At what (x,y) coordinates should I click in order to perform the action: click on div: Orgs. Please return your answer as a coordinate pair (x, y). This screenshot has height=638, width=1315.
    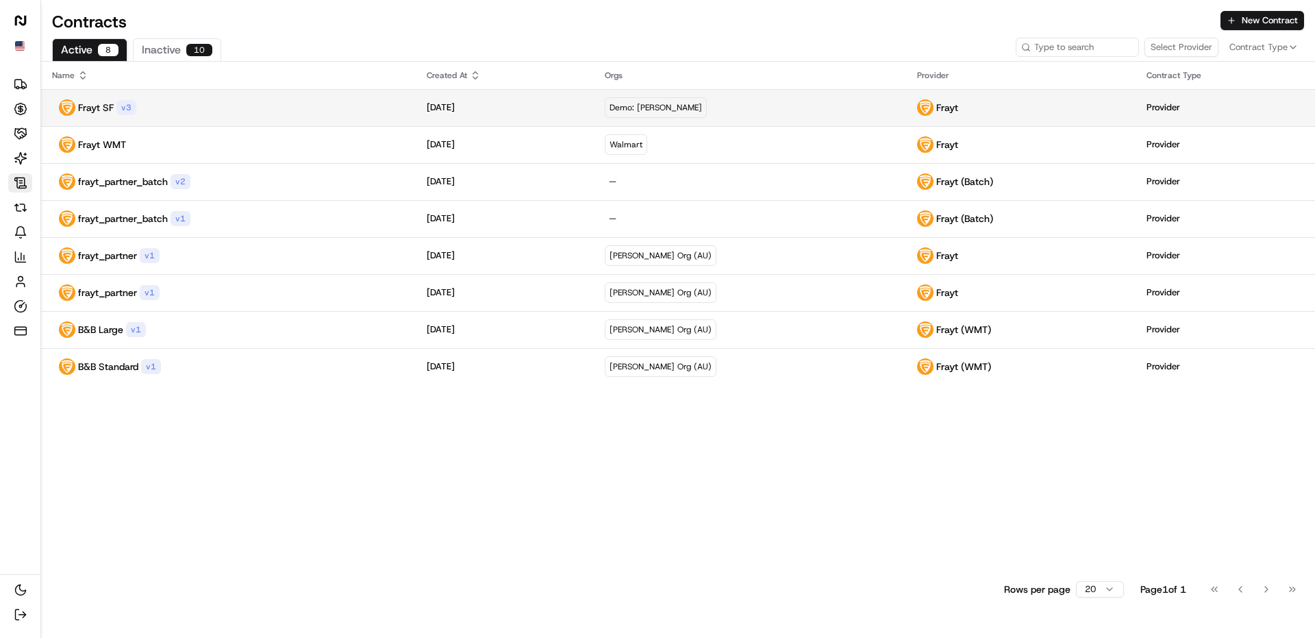
    Looking at the image, I should click on (750, 75).